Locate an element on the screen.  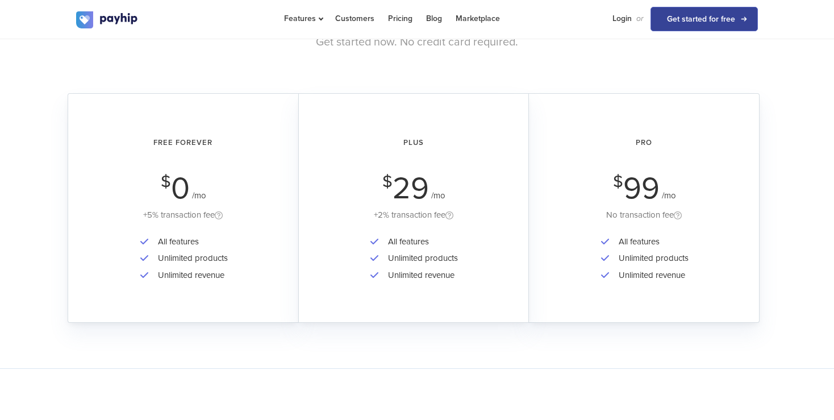
h2: Free Forever is located at coordinates (183, 143).